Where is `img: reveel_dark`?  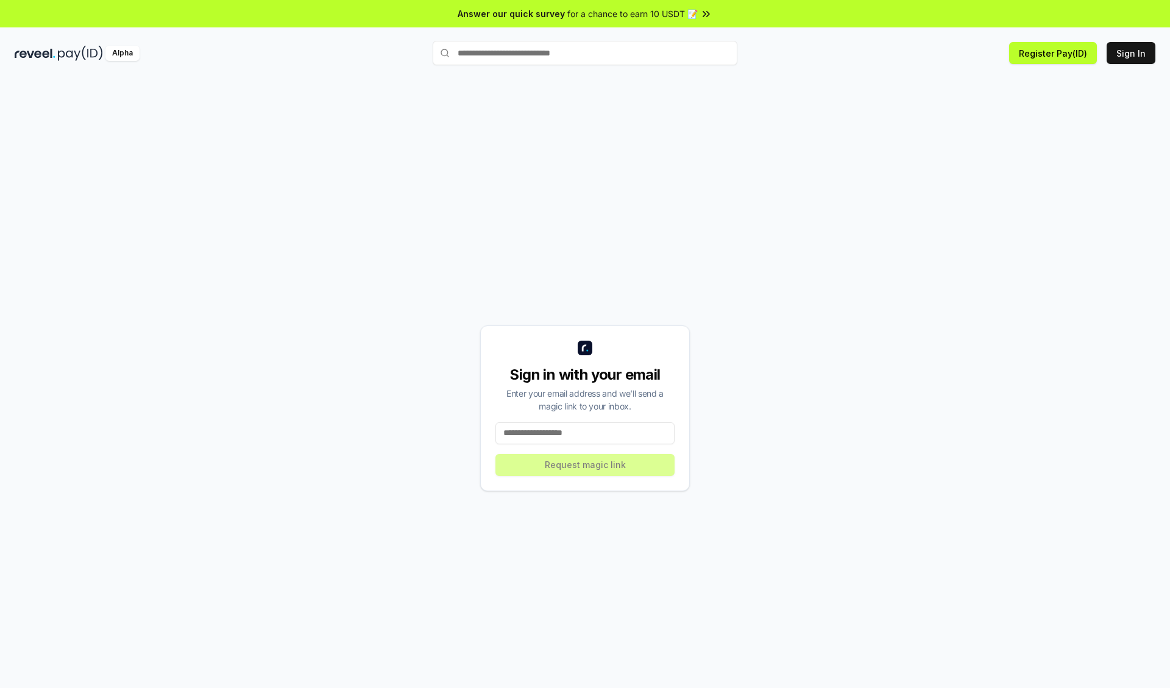
img: reveel_dark is located at coordinates (35, 53).